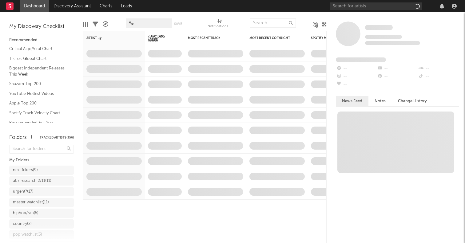  Describe the element at coordinates (106, 24) in the screenshot. I see `div: A&R Pipeline` at that location.